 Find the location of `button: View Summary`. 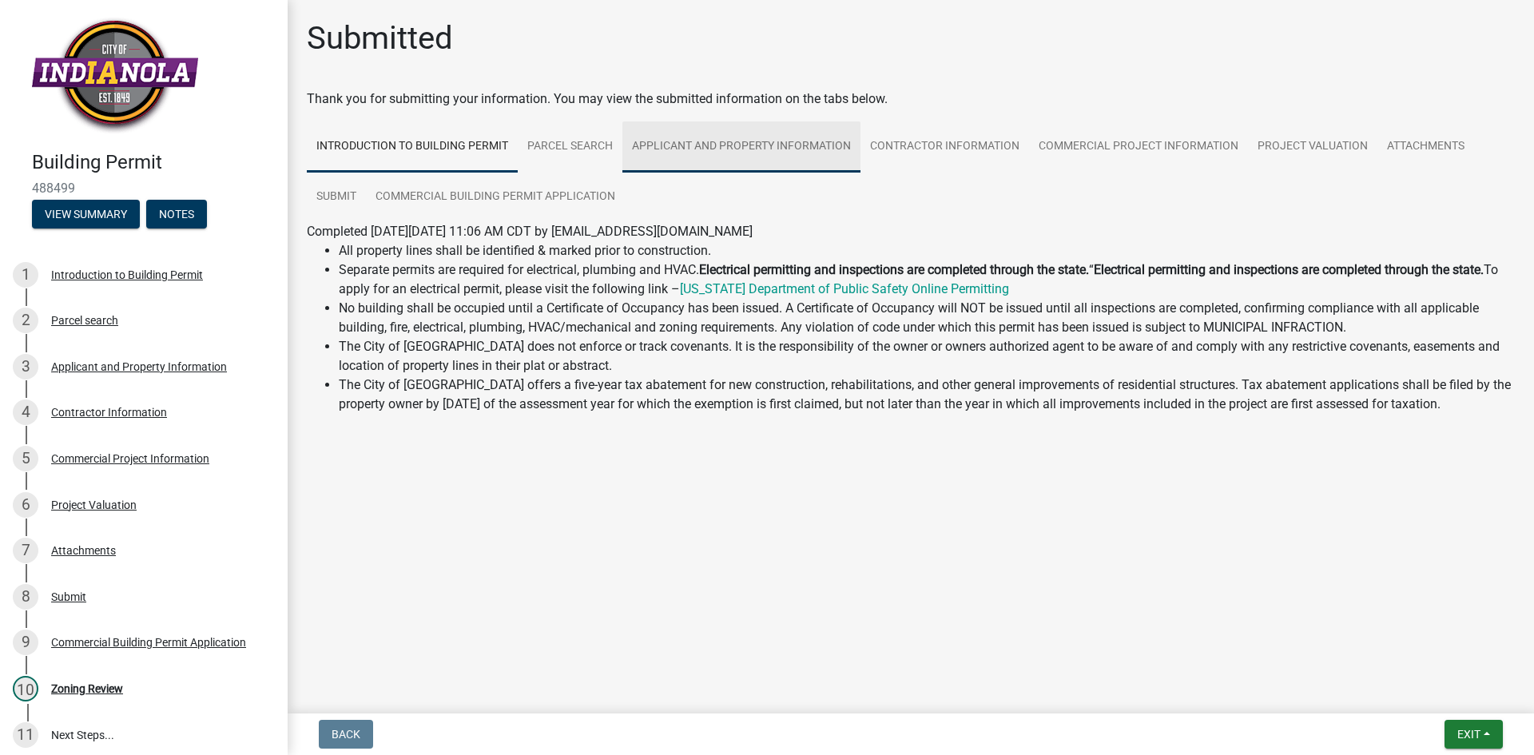

button: View Summary is located at coordinates (85, 214).